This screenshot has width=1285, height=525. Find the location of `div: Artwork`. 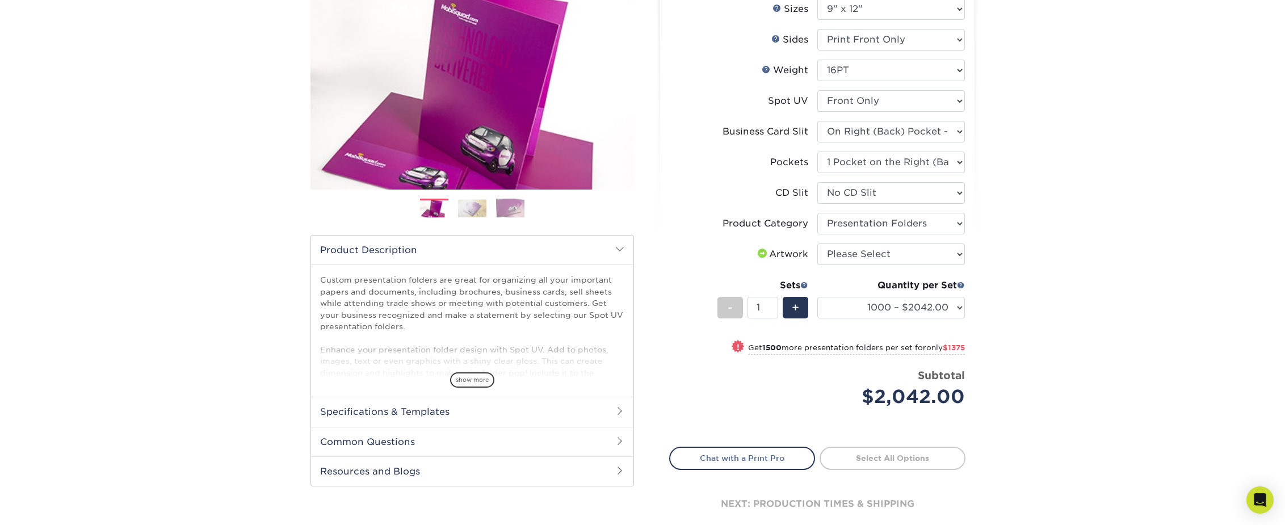

div: Artwork is located at coordinates (781, 254).